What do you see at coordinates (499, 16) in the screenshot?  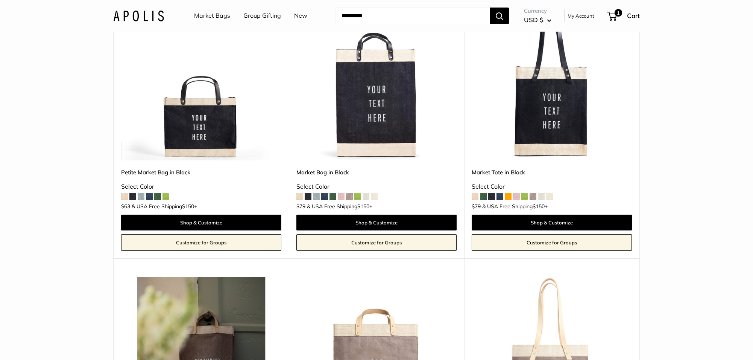 I see `button: Search` at bounding box center [499, 16].